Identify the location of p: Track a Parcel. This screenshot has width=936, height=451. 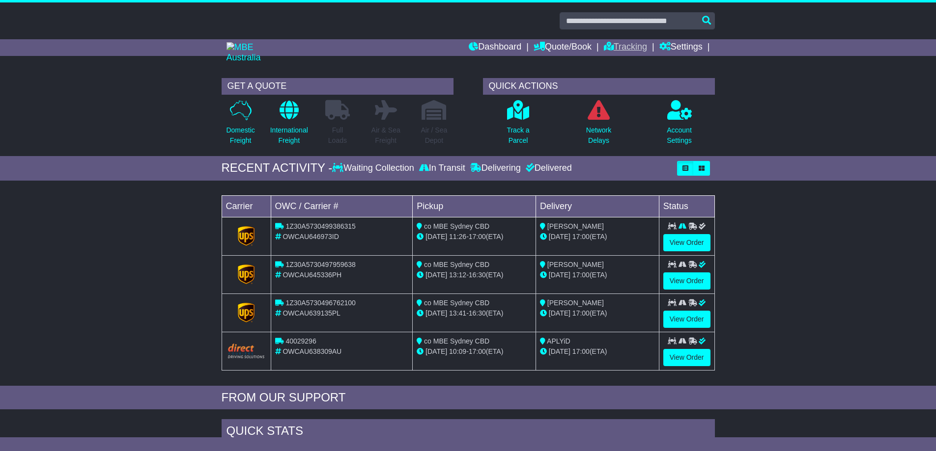
(518, 136).